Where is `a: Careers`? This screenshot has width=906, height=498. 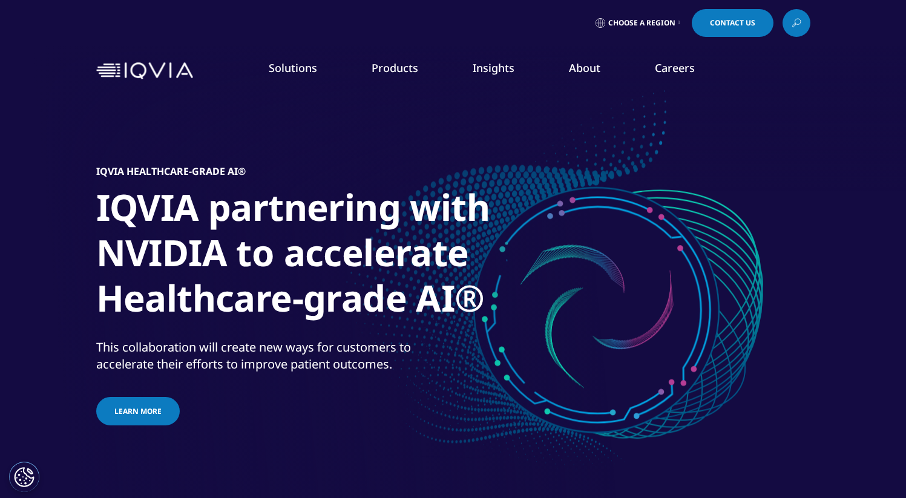
a: Careers is located at coordinates (675, 68).